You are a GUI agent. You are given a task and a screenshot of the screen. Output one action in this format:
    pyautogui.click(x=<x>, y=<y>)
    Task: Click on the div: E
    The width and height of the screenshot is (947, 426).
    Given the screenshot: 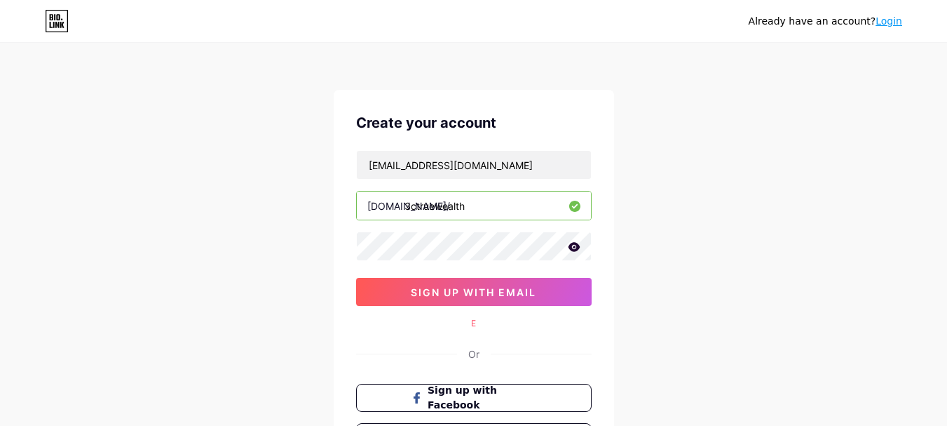 What is the action you would take?
    pyautogui.click(x=474, y=323)
    